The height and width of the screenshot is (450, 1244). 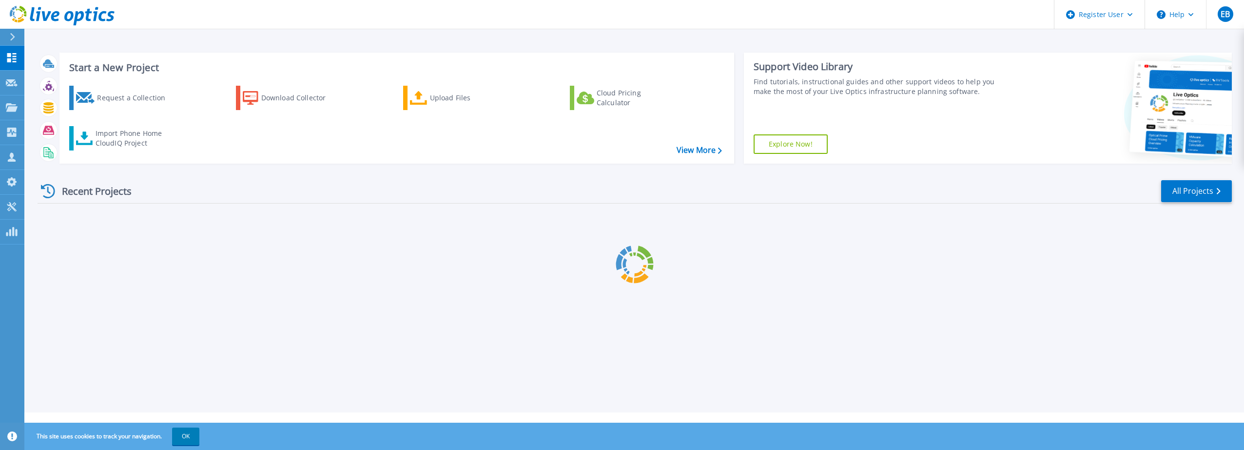 I want to click on h3: Start a New Project, so click(x=395, y=68).